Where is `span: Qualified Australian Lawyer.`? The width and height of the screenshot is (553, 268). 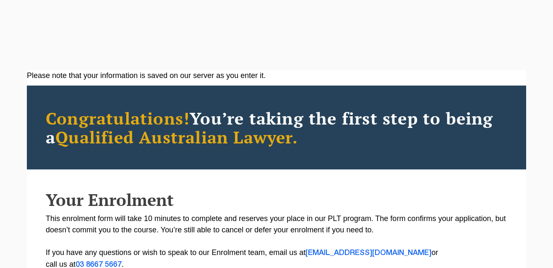
span: Qualified Australian Lawyer. is located at coordinates (177, 137).